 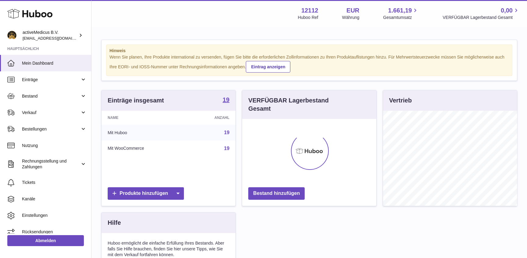 I want to click on span: Kanäle, so click(x=54, y=199).